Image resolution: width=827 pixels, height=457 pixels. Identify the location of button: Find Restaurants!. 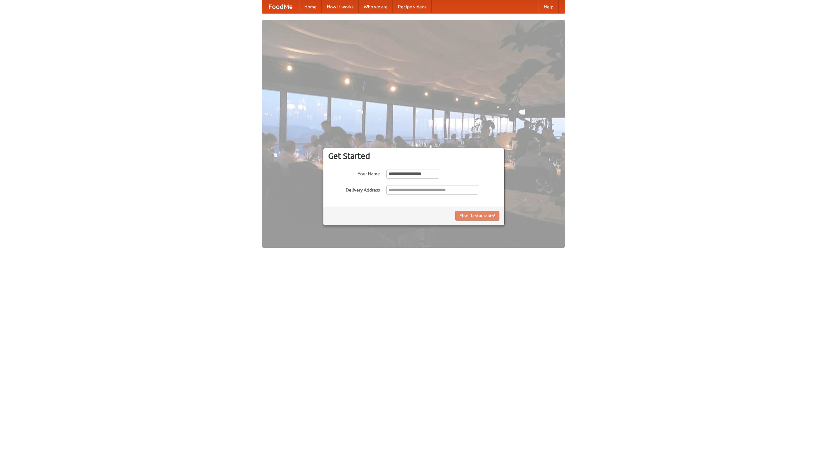
(477, 216).